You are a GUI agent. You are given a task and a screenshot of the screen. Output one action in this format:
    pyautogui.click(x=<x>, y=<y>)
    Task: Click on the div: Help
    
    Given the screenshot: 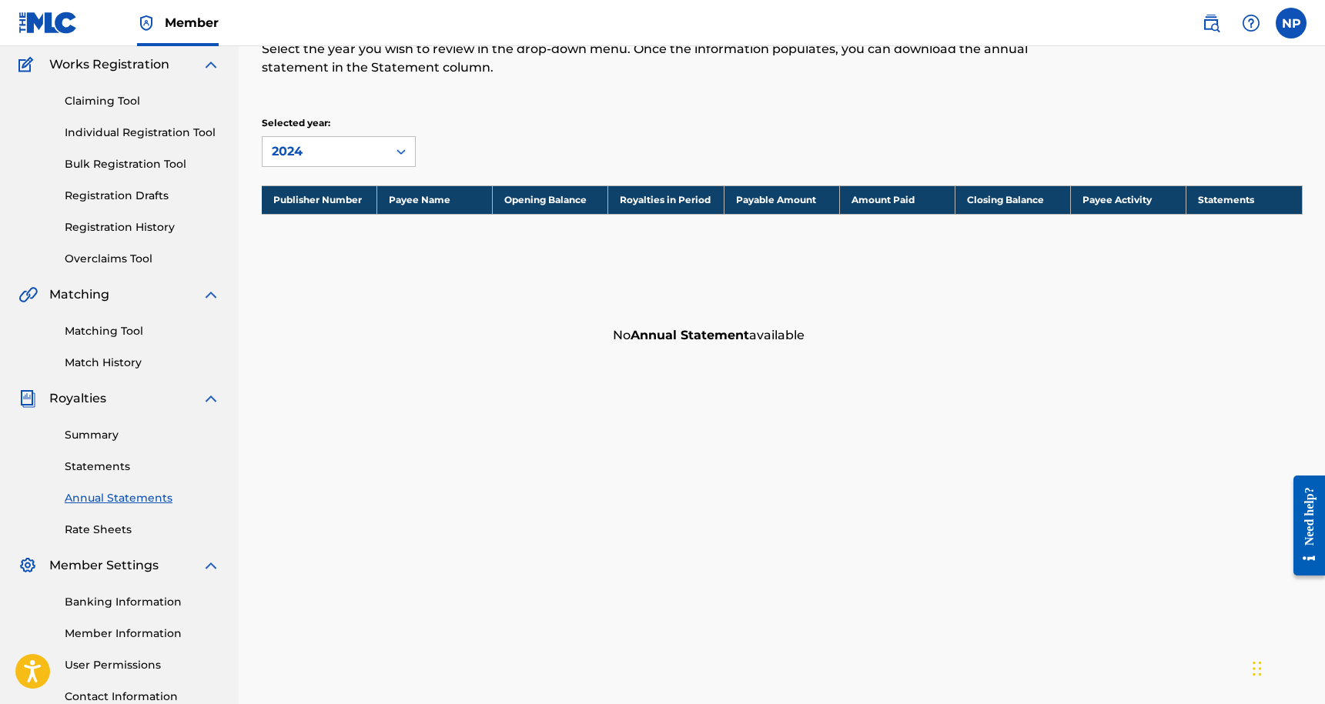 What is the action you would take?
    pyautogui.click(x=1251, y=23)
    